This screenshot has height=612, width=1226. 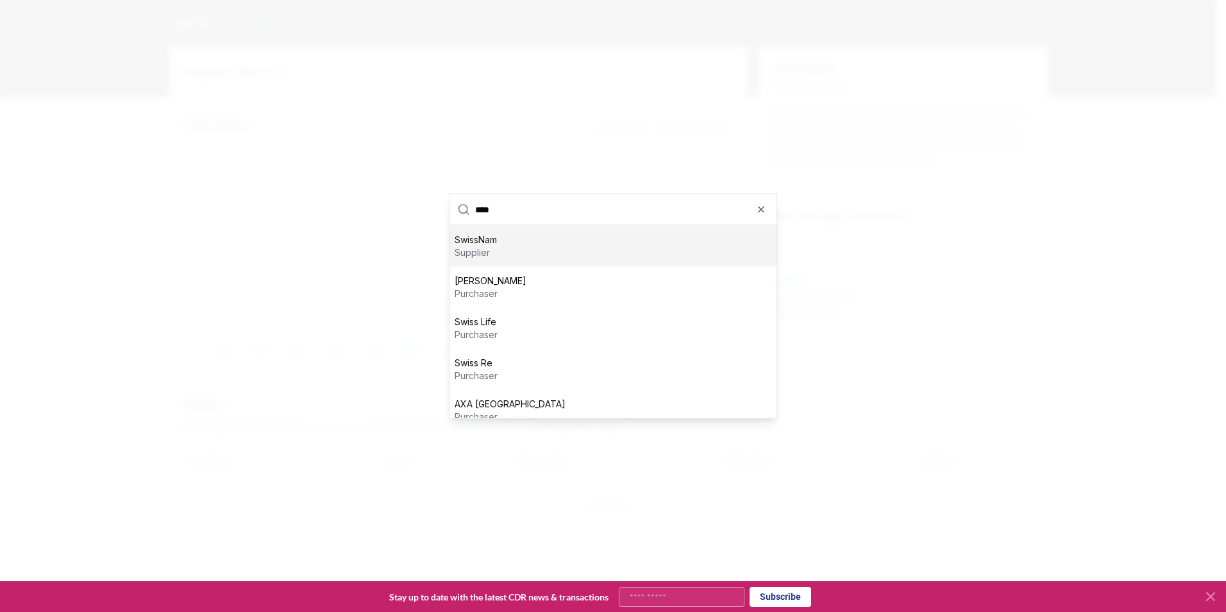 What do you see at coordinates (476, 322) in the screenshot?
I see `p: Swiss Life` at bounding box center [476, 322].